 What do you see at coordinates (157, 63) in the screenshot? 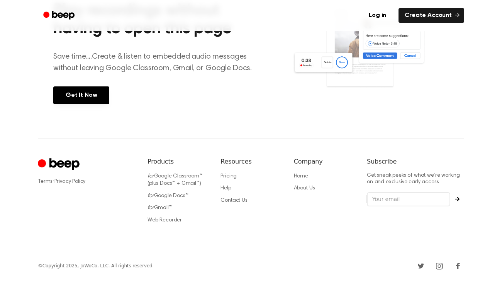
I see `p: Save time....Create & listen to embedded audio messages without leaving Google Classroom, Gmail, ...` at bounding box center [157, 63].